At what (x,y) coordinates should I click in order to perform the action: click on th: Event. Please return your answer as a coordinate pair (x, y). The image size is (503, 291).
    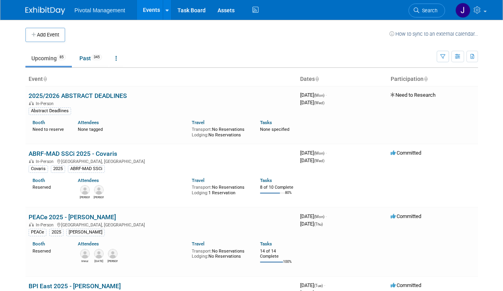
    Looking at the image, I should click on (161, 79).